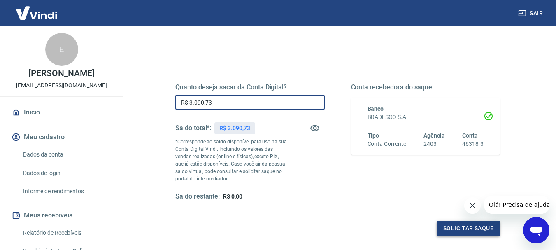 This screenshot has width=556, height=250. Describe the element at coordinates (250, 87) in the screenshot. I see `h5: Quanto deseja sacar da Conta Digital?` at that location.